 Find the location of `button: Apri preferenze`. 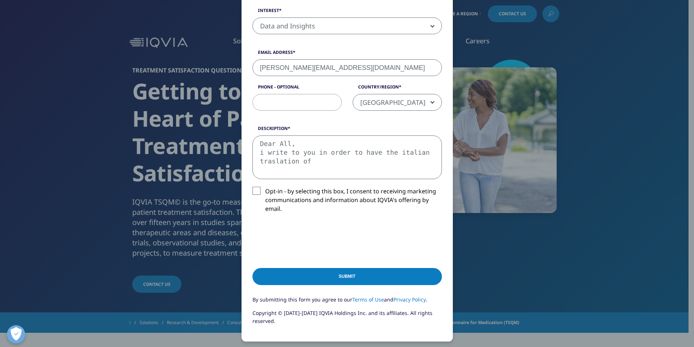

button: Apri preferenze is located at coordinates (16, 334).